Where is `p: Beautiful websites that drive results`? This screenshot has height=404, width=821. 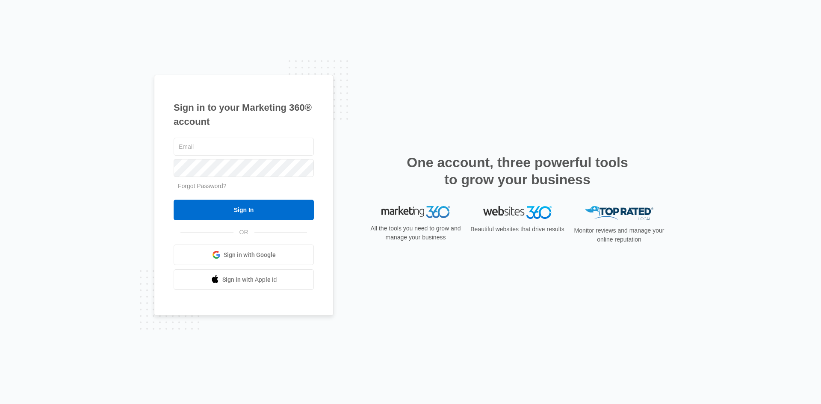 p: Beautiful websites that drive results is located at coordinates (517, 229).